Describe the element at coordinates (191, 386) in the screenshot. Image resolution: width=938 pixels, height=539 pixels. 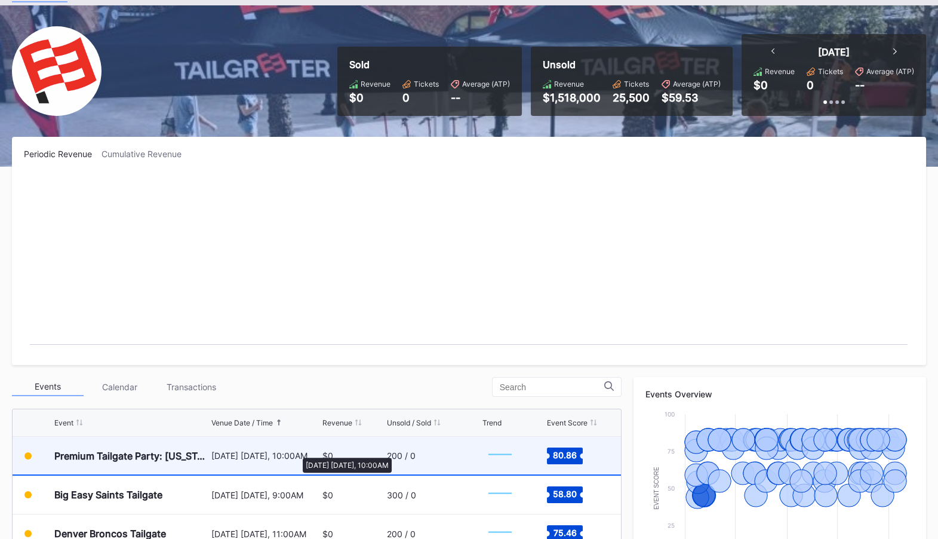
I see `div: Transactions` at that location.